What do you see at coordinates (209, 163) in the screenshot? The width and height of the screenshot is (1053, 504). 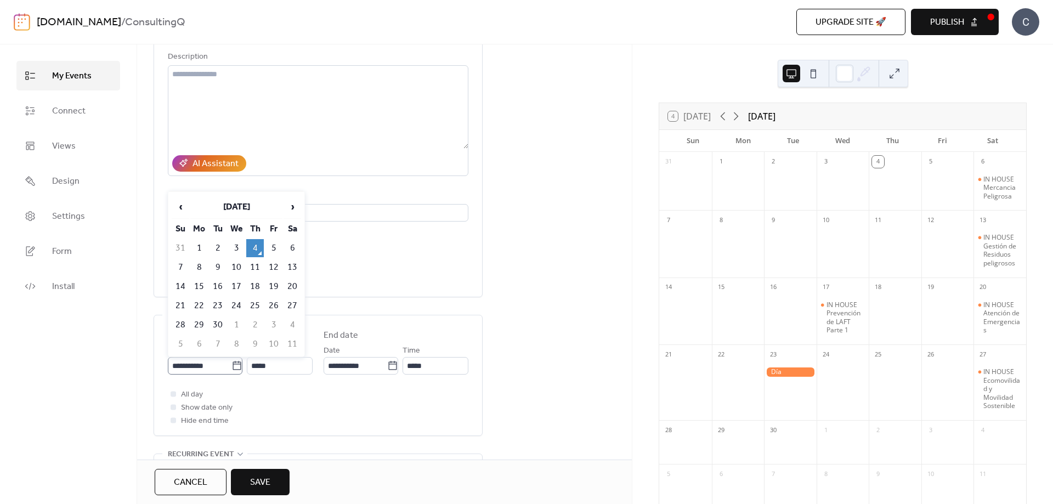 I see `button: AI Assistant` at bounding box center [209, 163].